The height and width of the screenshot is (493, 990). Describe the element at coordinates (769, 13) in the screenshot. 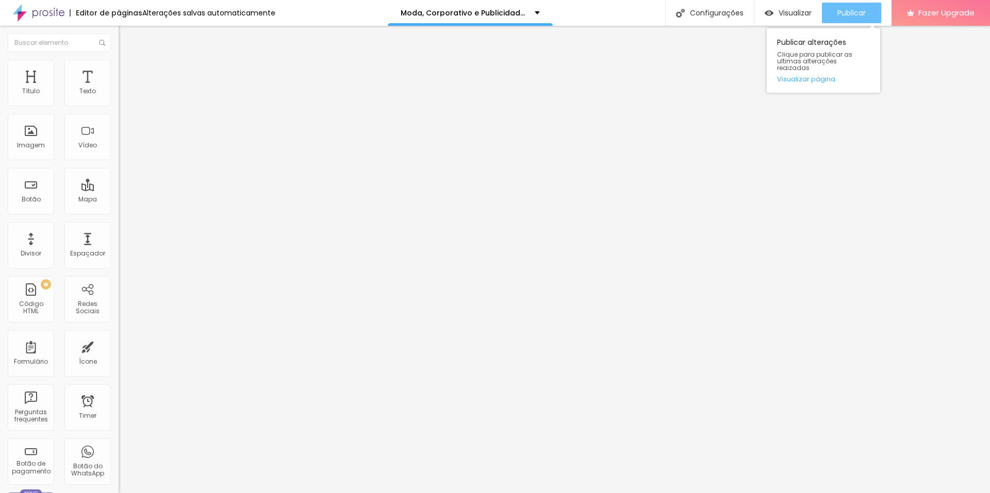

I see `img: view-1.svg` at that location.